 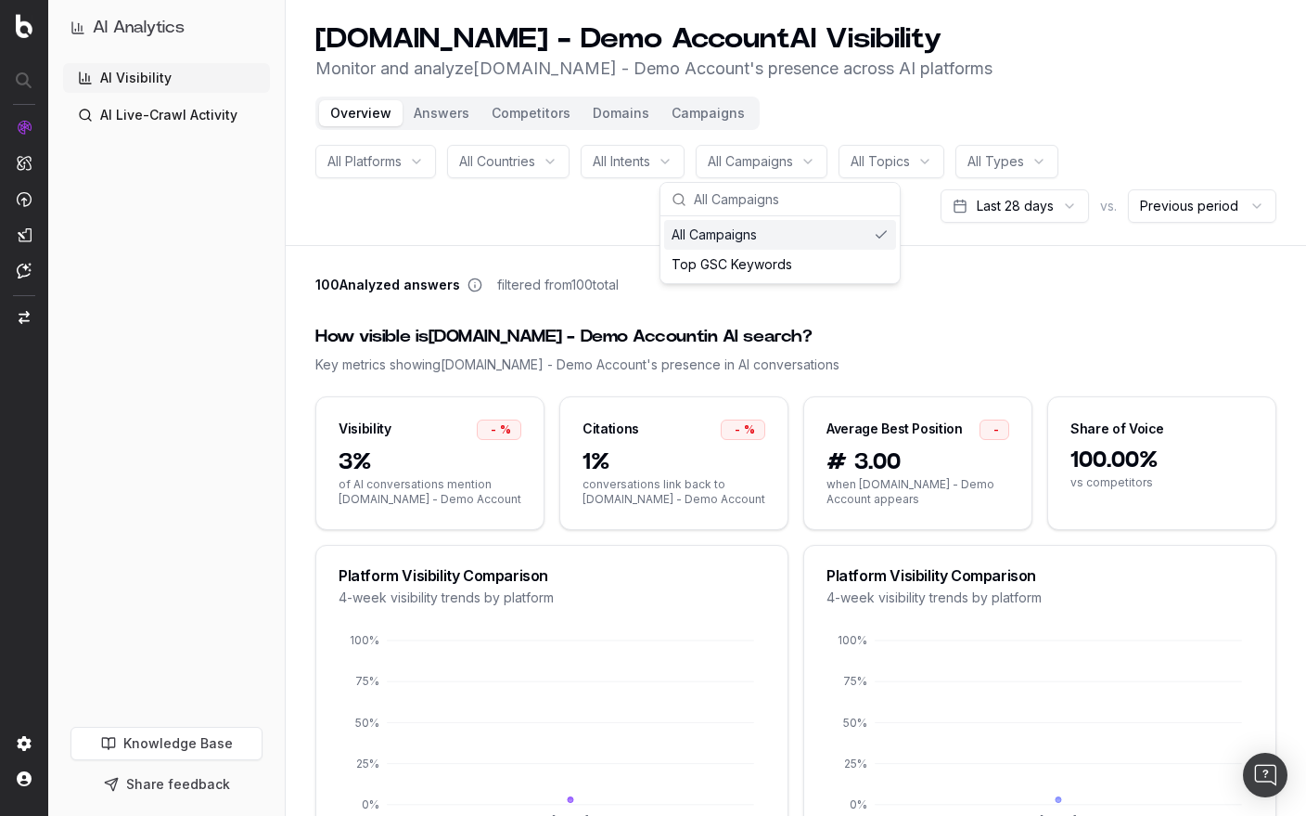 What do you see at coordinates (780, 235) in the screenshot?
I see `div: All Campaigns` at bounding box center [780, 235].